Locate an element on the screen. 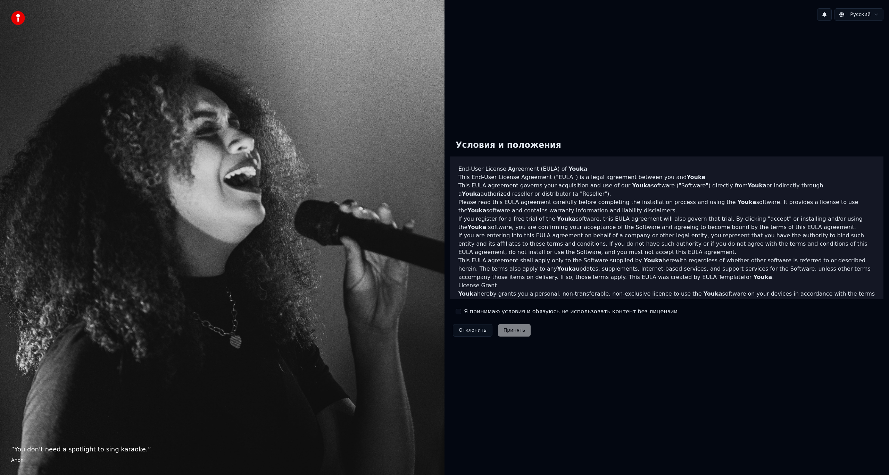  p: If you are entering into this EULA agreement on behalf of a company or other legal entity, you re... is located at coordinates (666, 244).